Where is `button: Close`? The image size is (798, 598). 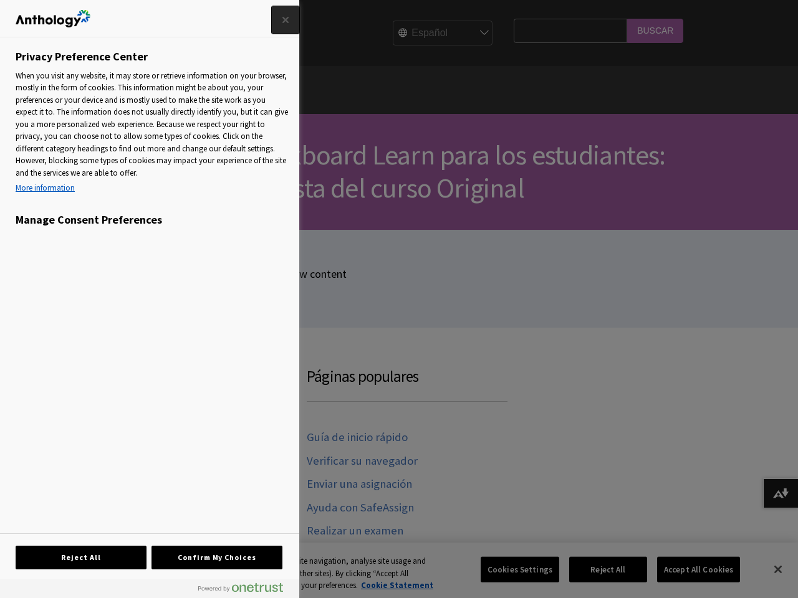 button: Close is located at coordinates (286, 20).